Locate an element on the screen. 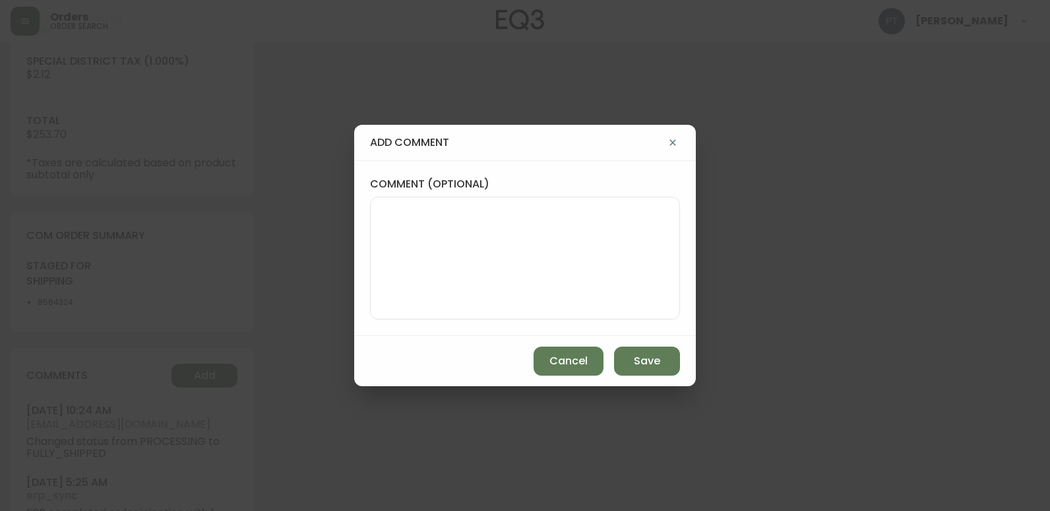 This screenshot has width=1050, height=511. span: Cancel is located at coordinates (569, 361).